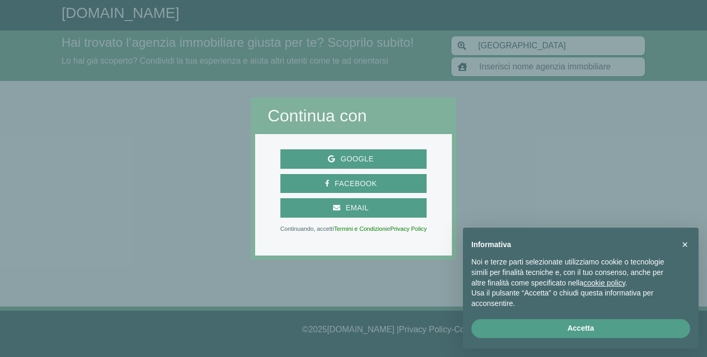  I want to click on h2: Informativa, so click(572, 245).